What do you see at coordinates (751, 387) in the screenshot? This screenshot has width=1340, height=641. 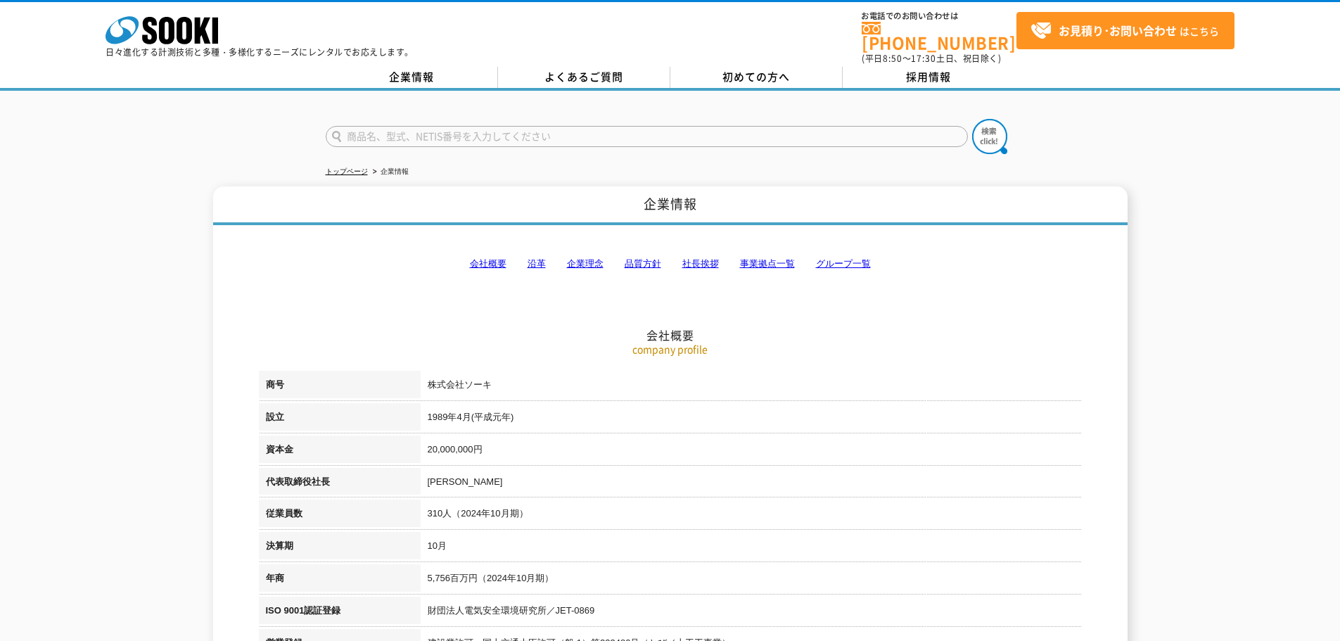 I see `td: 株式会社ソーキ` at bounding box center [751, 387].